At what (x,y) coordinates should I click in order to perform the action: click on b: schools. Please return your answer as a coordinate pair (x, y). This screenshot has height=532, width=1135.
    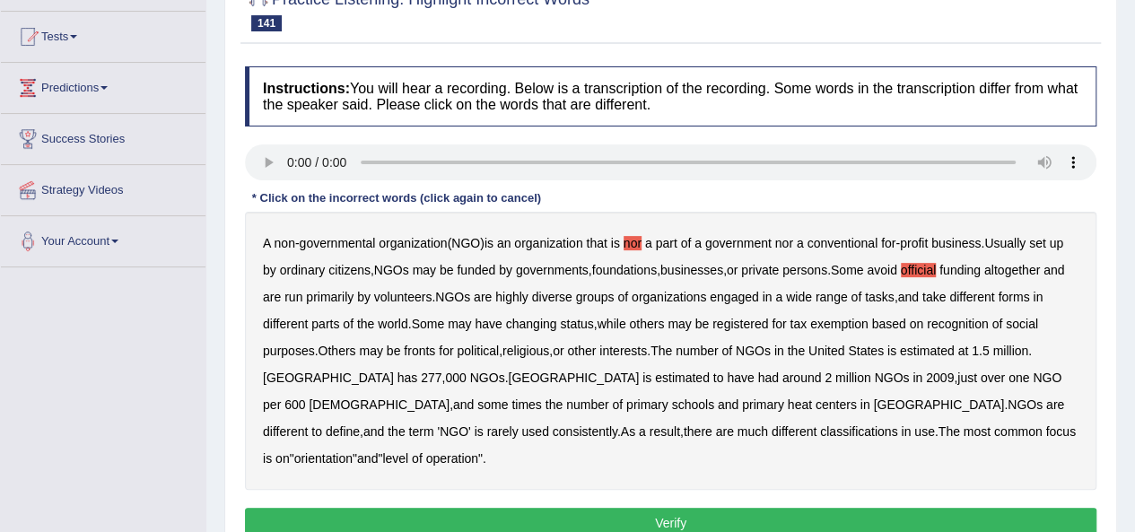
    Looking at the image, I should click on (692, 405).